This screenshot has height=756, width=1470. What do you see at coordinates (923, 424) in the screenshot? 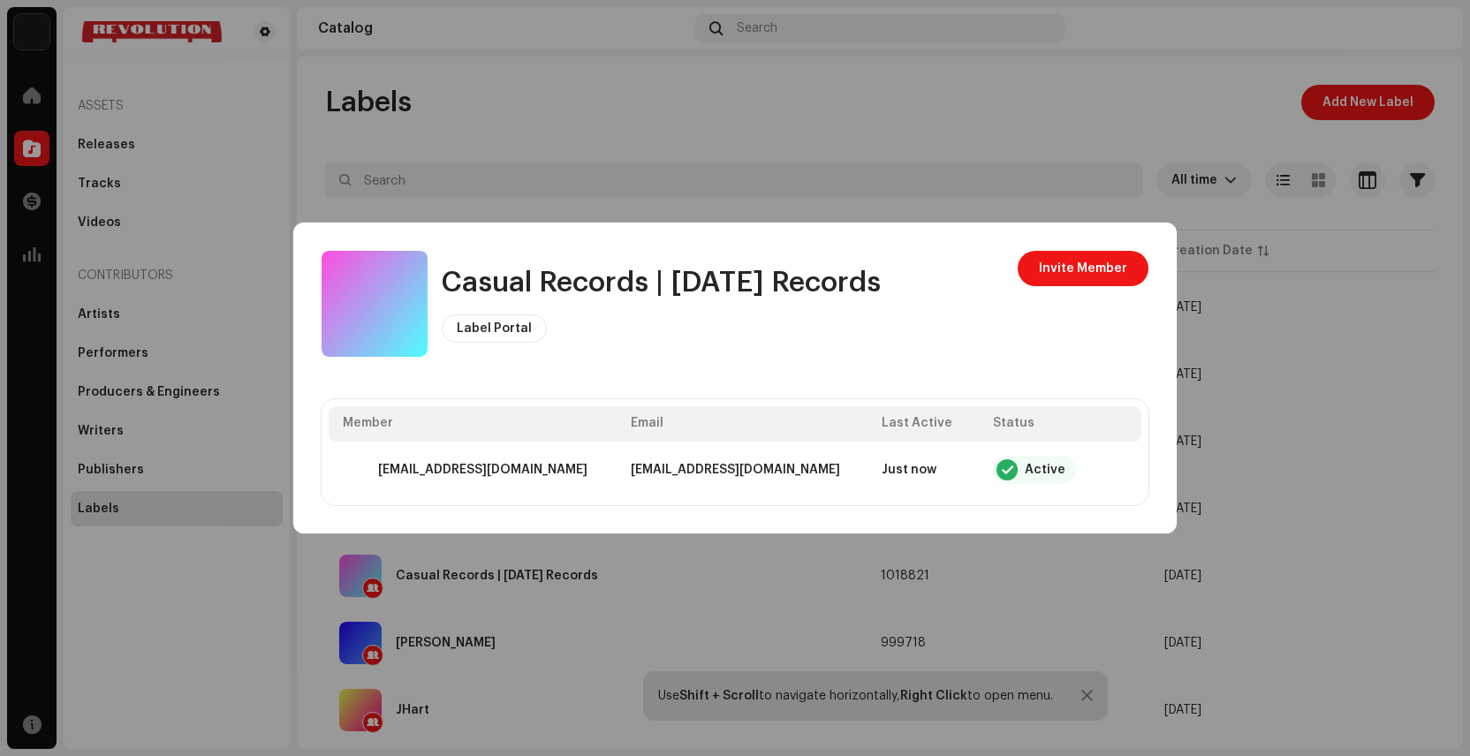
I see `th: Last Active` at bounding box center [923, 424].